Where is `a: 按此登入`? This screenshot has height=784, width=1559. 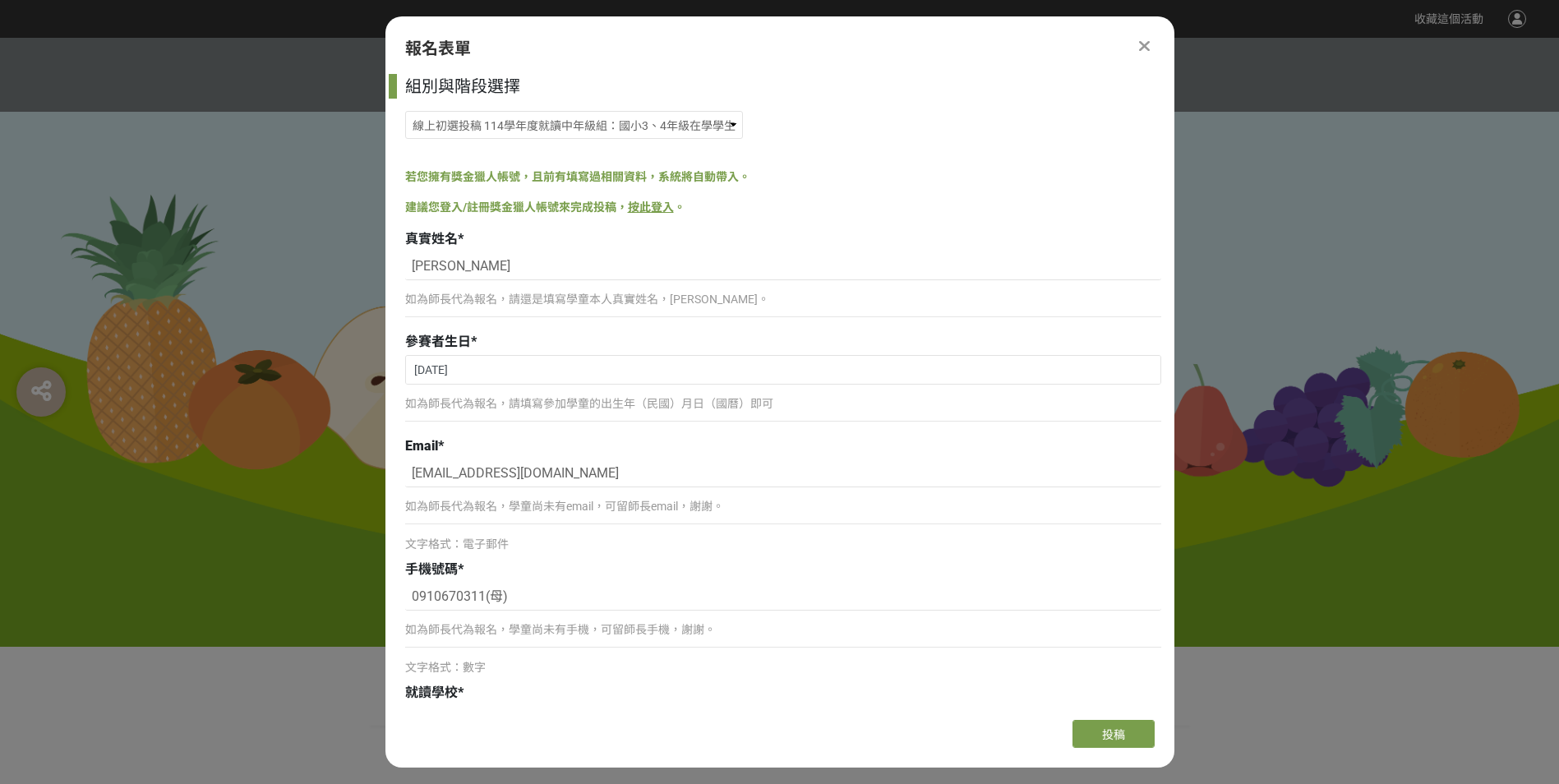 a: 按此登入 is located at coordinates (651, 207).